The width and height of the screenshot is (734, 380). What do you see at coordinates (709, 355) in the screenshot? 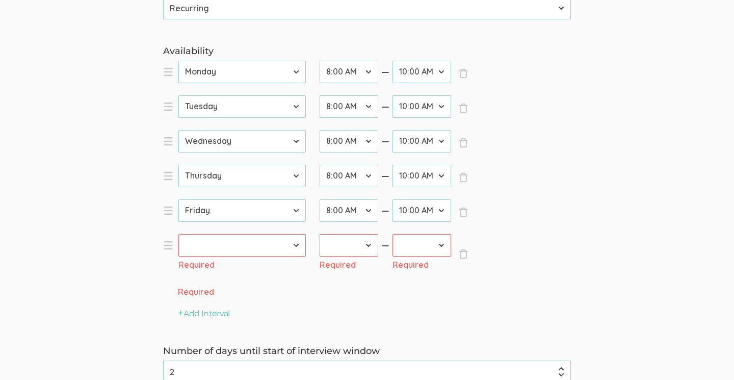
I see `div: Chat Widget` at bounding box center [709, 355].